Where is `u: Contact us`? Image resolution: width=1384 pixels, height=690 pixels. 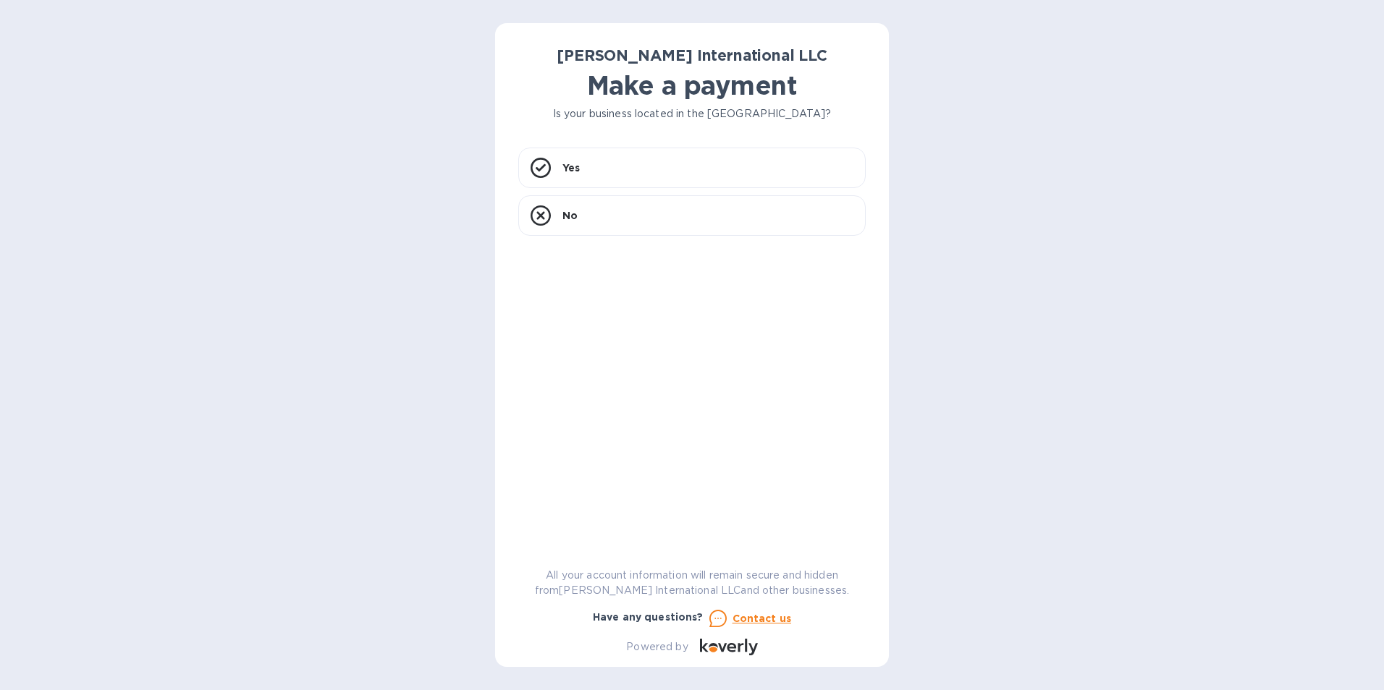 u: Contact us is located at coordinates (762, 619).